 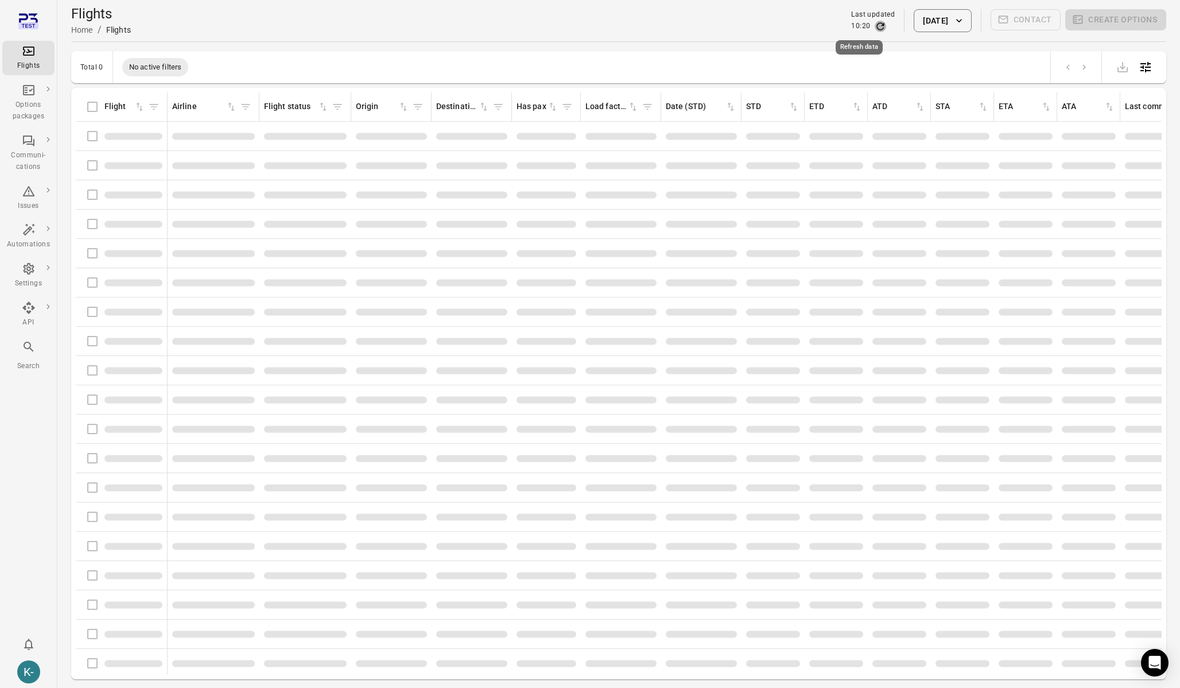 I want to click on a: Issues, so click(x=28, y=198).